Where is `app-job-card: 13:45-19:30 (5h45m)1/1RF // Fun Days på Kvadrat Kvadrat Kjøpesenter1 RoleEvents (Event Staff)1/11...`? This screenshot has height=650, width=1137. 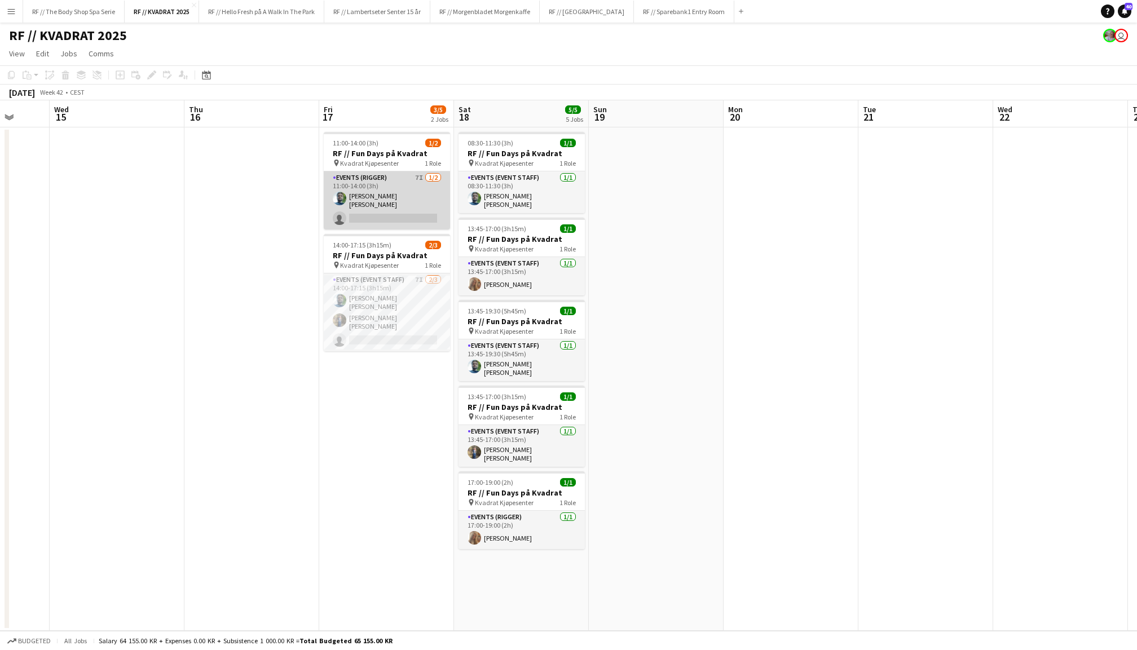 app-job-card: 13:45-19:30 (5h45m)1/1RF // Fun Days på Kvadrat Kvadrat Kjøpesenter1 RoleEvents (Event Staff)1/11... is located at coordinates (521, 341).